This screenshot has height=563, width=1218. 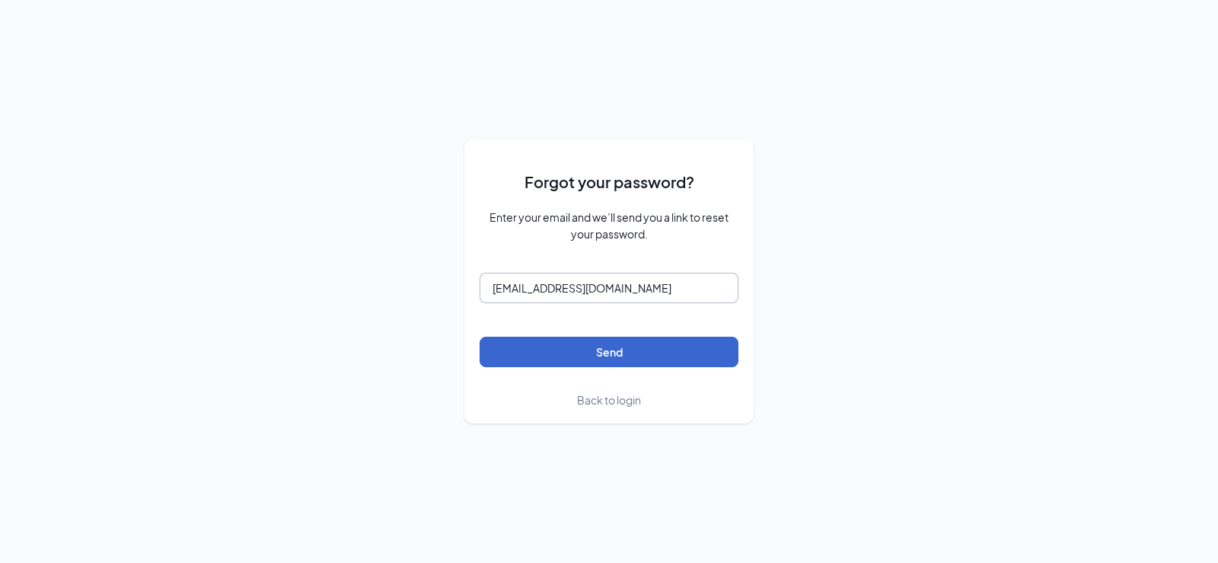 I want to click on span: Forgot your password?, so click(x=609, y=181).